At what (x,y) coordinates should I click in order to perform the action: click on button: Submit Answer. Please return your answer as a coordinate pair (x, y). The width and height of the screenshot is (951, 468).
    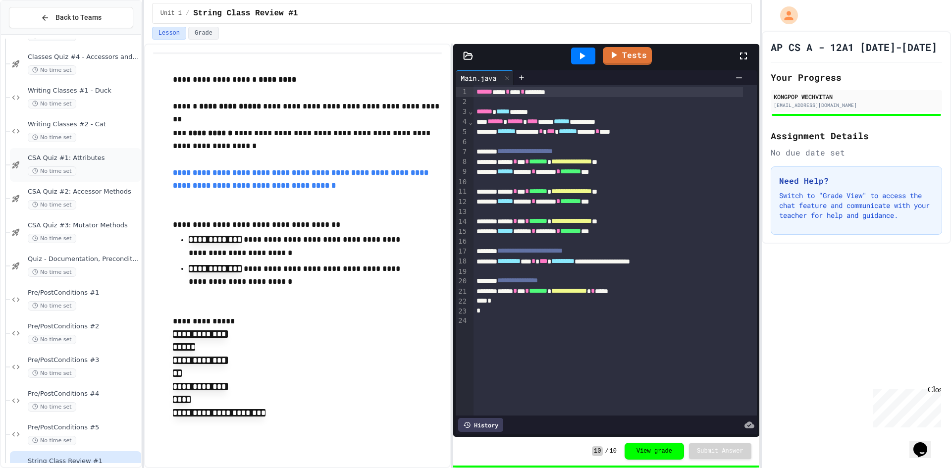
    Looking at the image, I should click on (720, 451).